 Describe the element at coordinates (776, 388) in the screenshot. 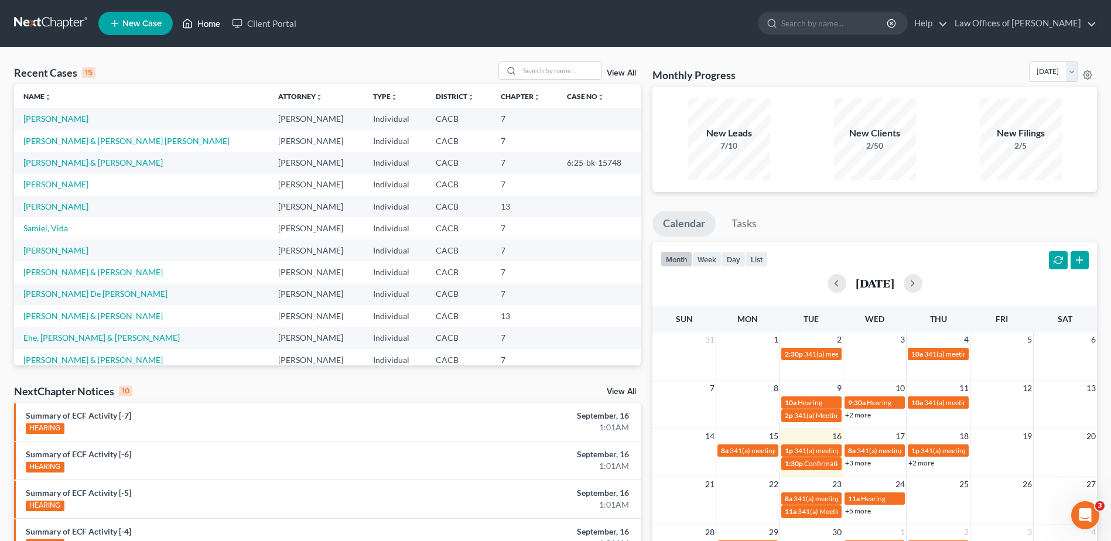

I see `span: 8` at that location.